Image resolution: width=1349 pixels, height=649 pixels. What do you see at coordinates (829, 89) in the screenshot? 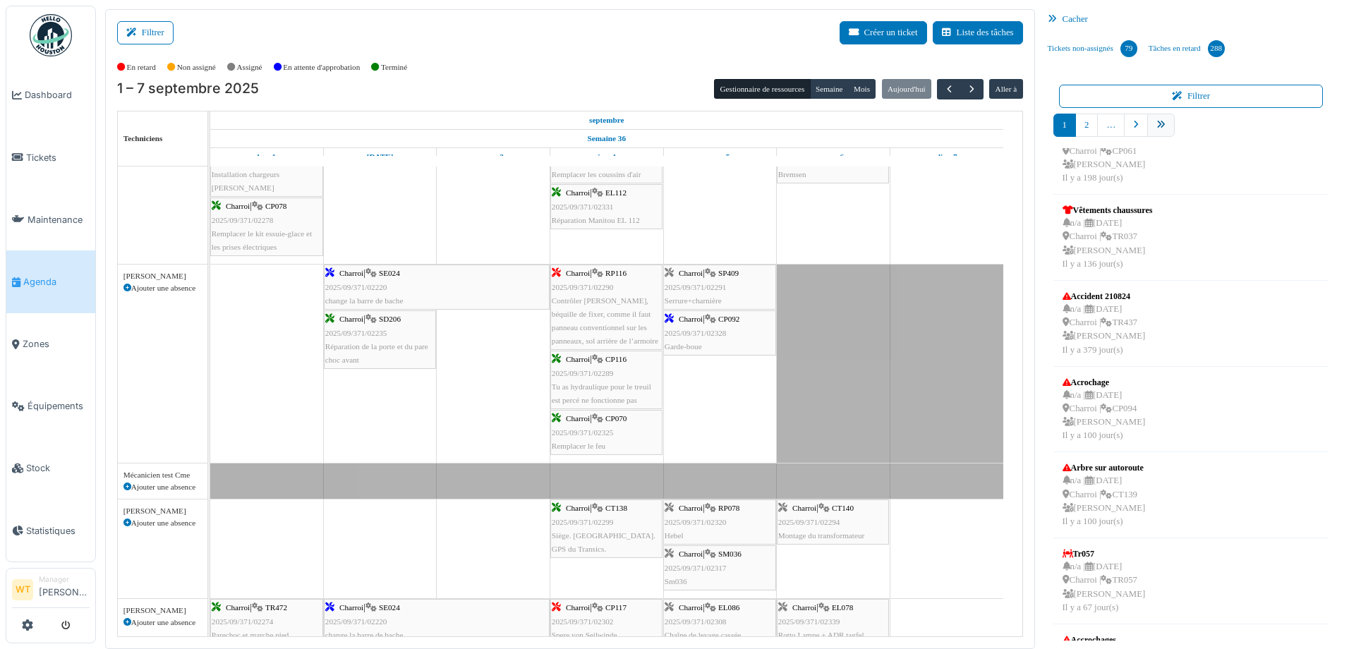
I see `button: Semaine` at bounding box center [829, 89].